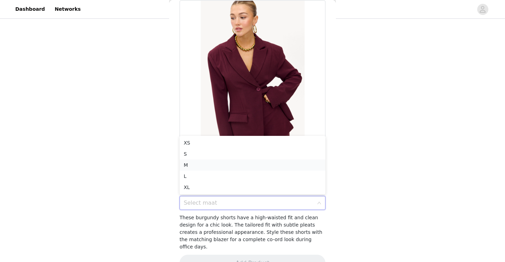 This screenshot has height=262, width=505. What do you see at coordinates (67, 9) in the screenshot?
I see `a: Networks` at bounding box center [67, 9].